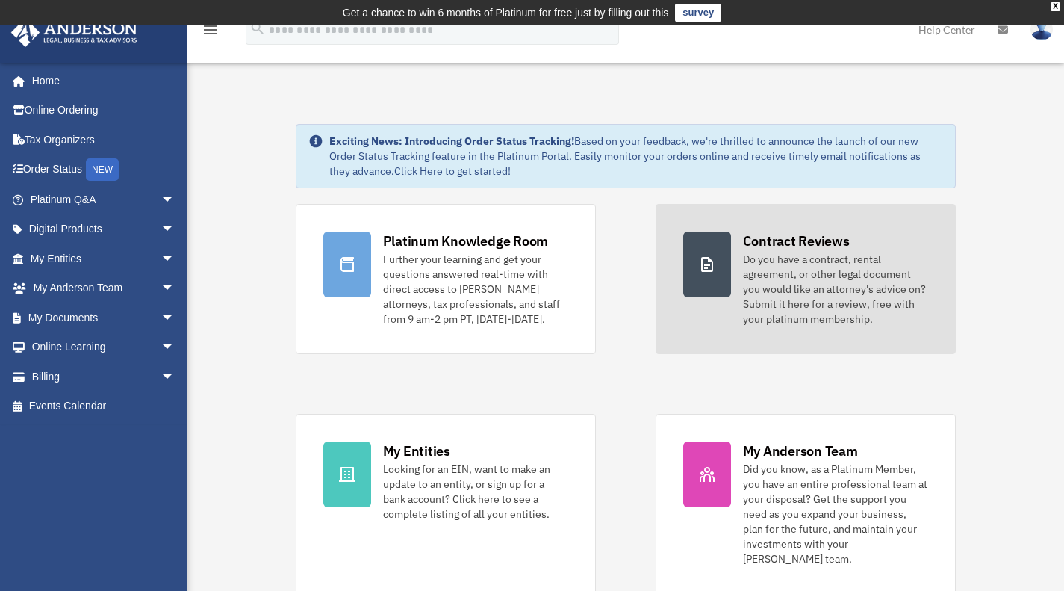 The height and width of the screenshot is (591, 1064). Describe the element at coordinates (100, 81) in the screenshot. I see `a: Home` at that location.